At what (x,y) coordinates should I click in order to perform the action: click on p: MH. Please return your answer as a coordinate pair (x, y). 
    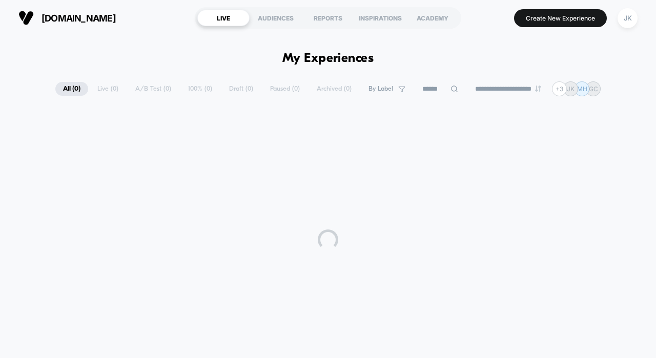
    Looking at the image, I should click on (582, 89).